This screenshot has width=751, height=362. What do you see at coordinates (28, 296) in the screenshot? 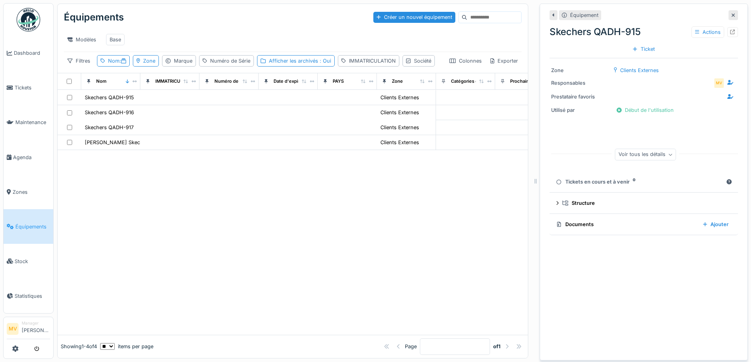
I see `a: Statistiques` at bounding box center [28, 296].